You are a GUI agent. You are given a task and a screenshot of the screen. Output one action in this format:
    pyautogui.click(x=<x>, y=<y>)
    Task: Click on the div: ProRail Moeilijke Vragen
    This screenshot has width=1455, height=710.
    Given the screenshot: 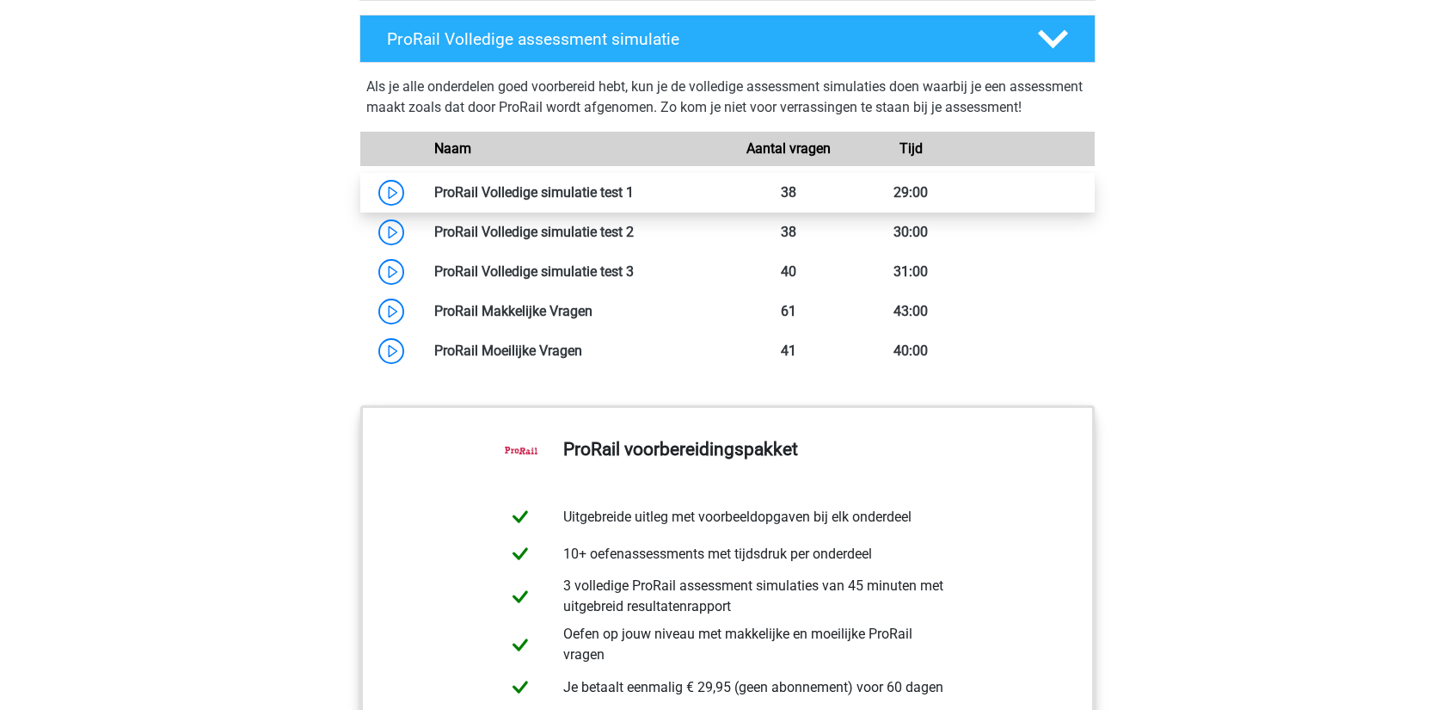 What is the action you would take?
    pyautogui.click(x=575, y=351)
    